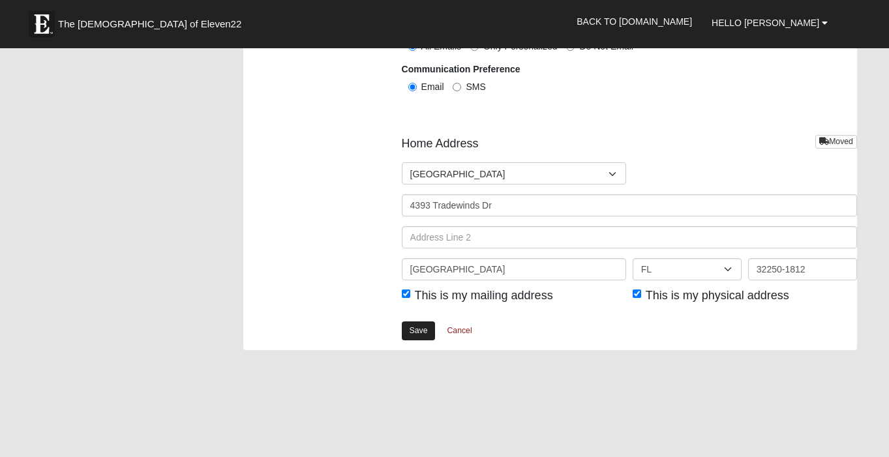 This screenshot has width=889, height=457. What do you see at coordinates (419, 331) in the screenshot?
I see `a: Save` at bounding box center [419, 331].